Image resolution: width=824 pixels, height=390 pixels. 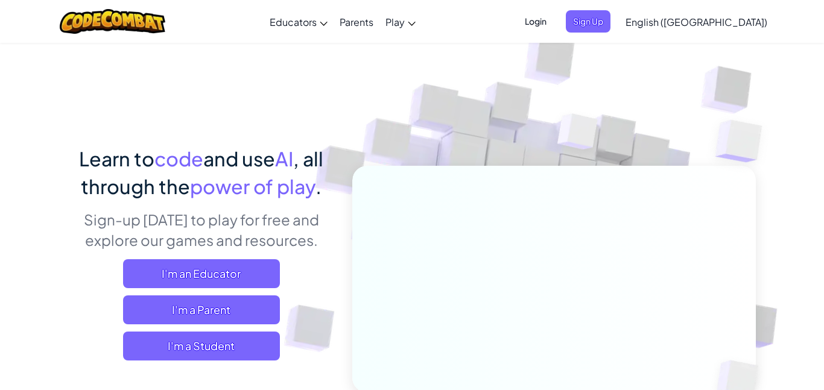 What do you see at coordinates (284, 159) in the screenshot?
I see `span: AI` at bounding box center [284, 159].